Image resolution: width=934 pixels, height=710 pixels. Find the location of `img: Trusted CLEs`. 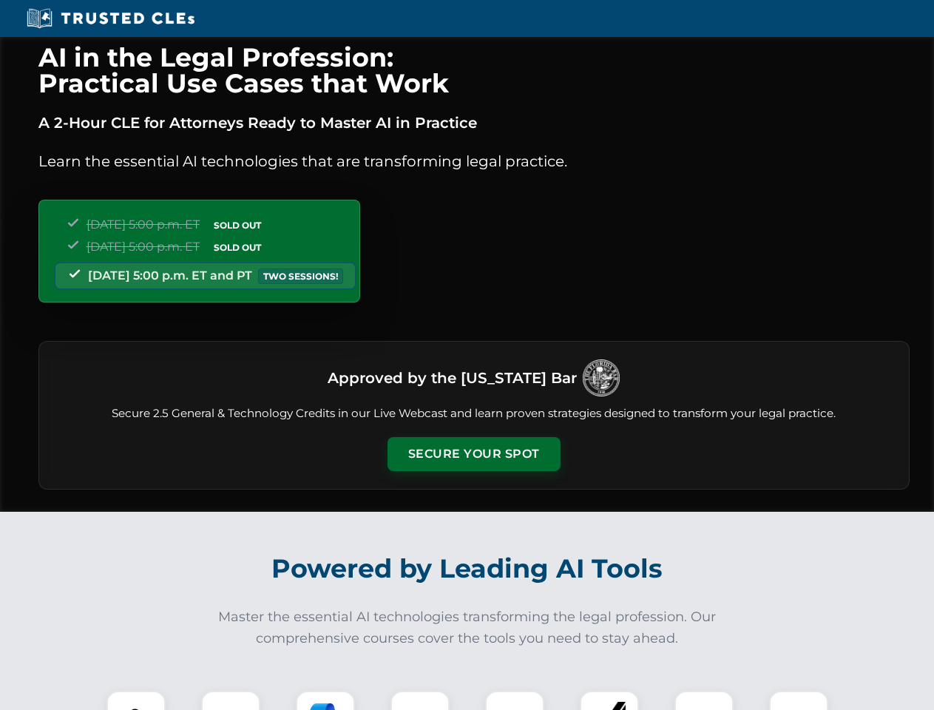

img: Trusted CLEs is located at coordinates (110, 18).